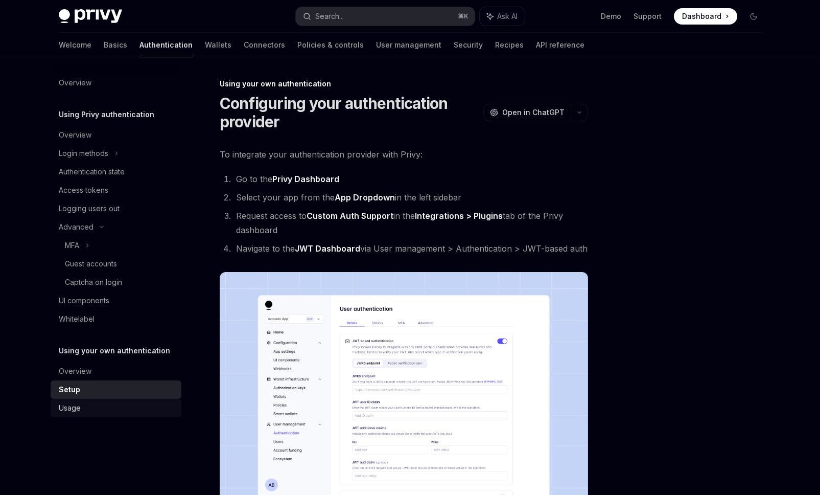  I want to click on a: Captcha on login, so click(116, 282).